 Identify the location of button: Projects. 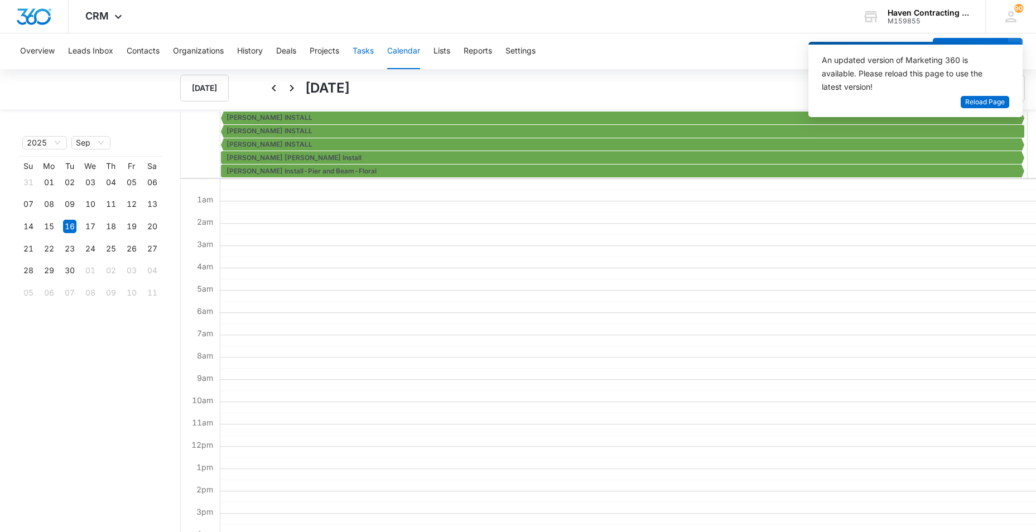
(324, 51).